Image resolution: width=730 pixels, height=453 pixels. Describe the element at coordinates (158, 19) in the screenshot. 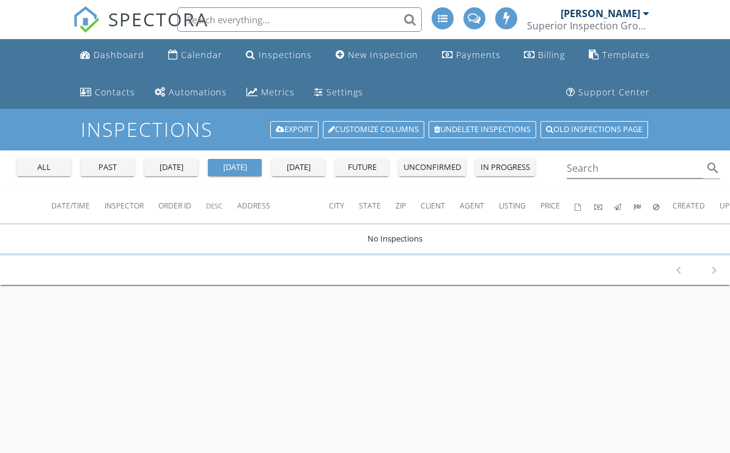

I see `span: SPECTORA` at that location.